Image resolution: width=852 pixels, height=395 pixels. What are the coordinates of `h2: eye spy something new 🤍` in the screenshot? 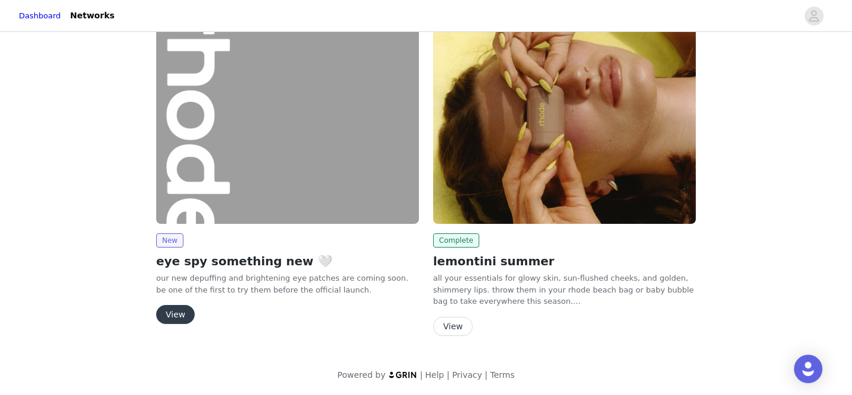 It's located at (287, 261).